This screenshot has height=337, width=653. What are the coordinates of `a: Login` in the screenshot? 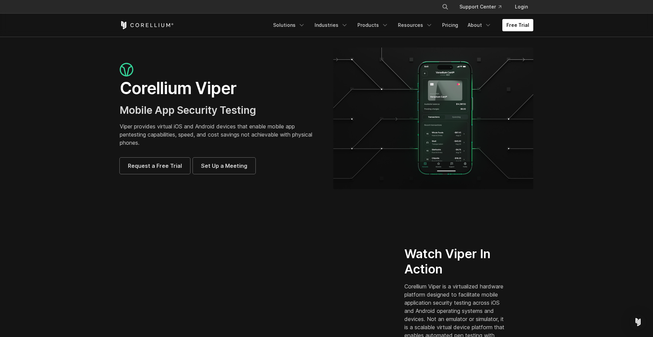 It's located at (521, 7).